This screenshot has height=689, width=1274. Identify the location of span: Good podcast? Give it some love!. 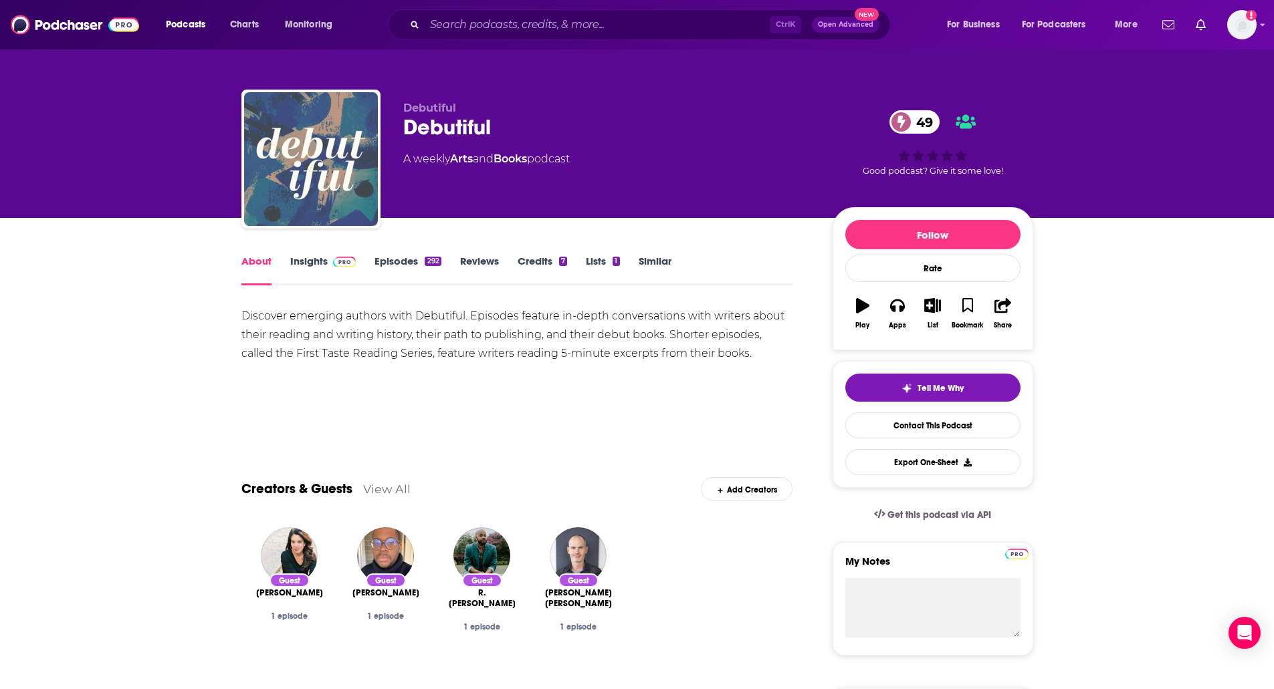
(933, 171).